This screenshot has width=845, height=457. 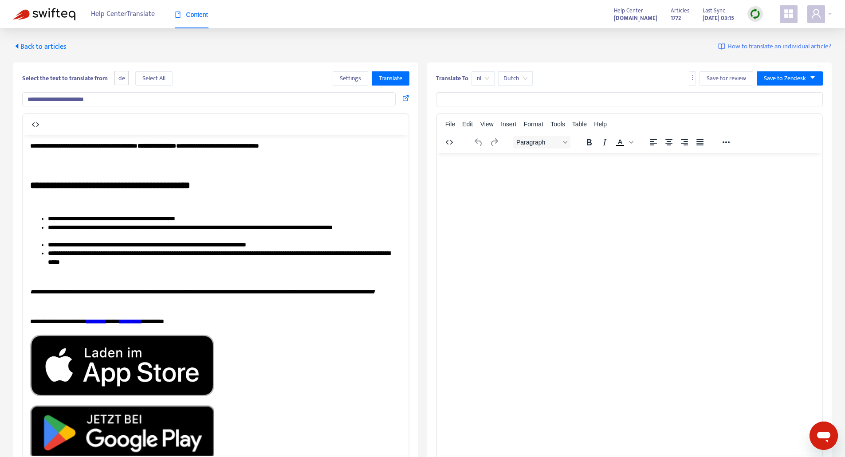 What do you see at coordinates (557, 124) in the screenshot?
I see `span: Tools` at bounding box center [557, 124].